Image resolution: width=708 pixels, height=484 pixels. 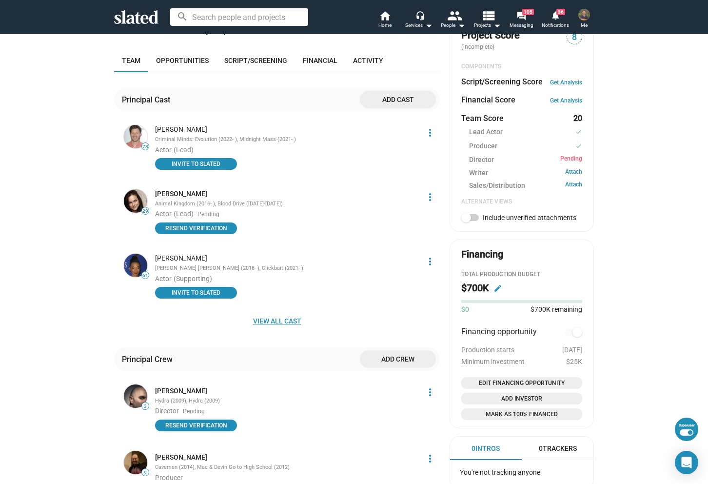 What do you see at coordinates (136, 463) in the screenshot?
I see `img: Herschel Faber` at bounding box center [136, 463].